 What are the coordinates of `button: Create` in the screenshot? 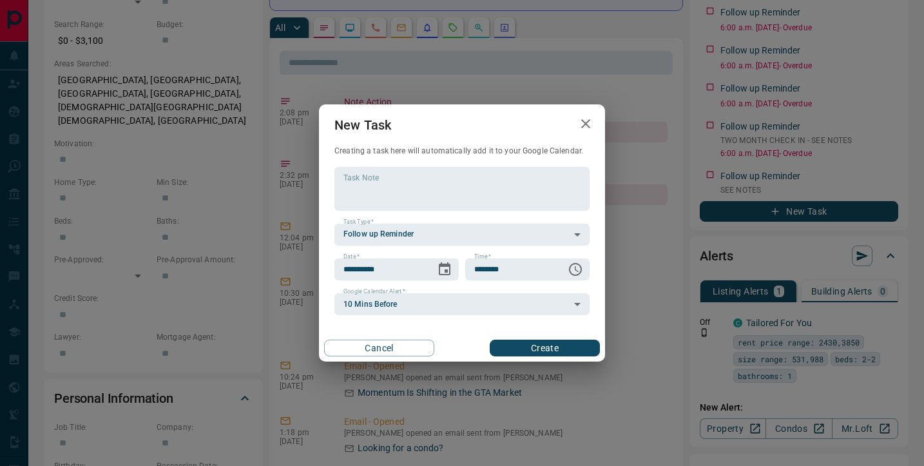 It's located at (545, 348).